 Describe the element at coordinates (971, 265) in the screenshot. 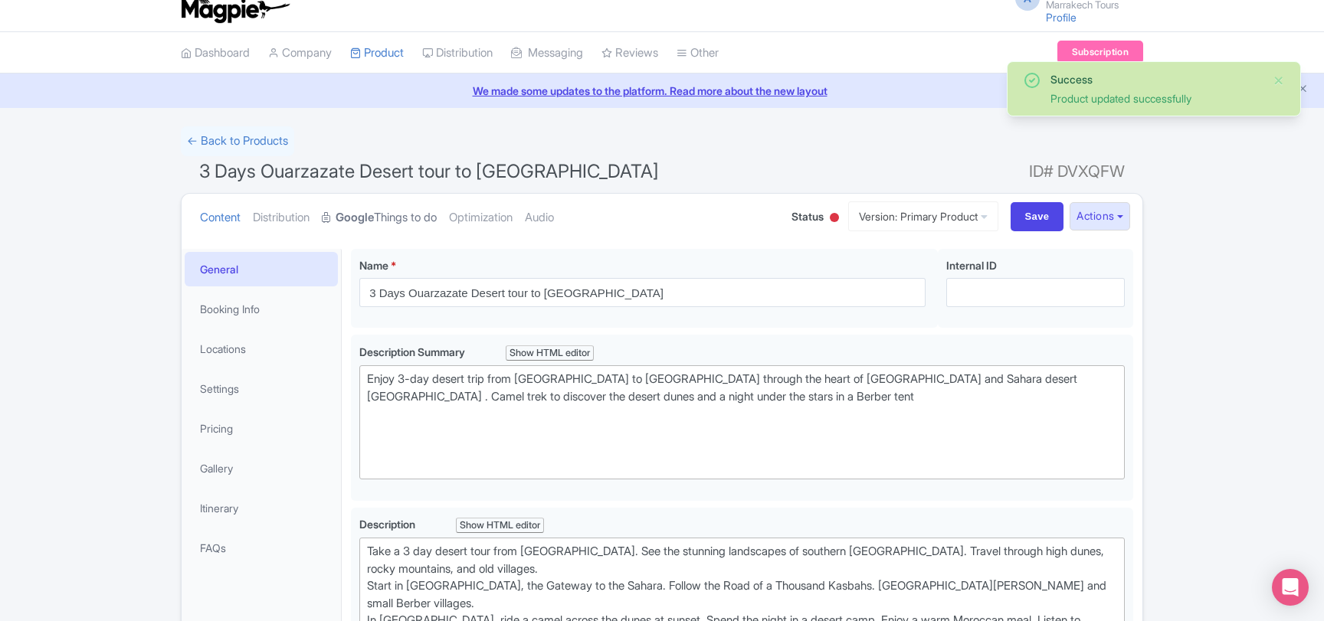

I see `span: Internal ID` at that location.